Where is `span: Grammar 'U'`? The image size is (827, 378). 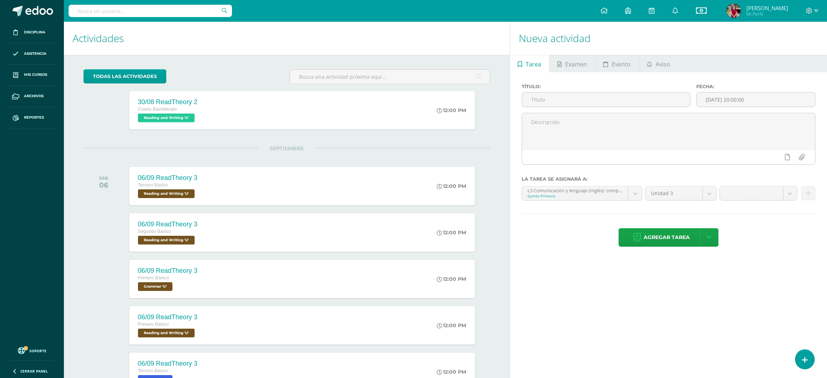
span: Grammar 'U' is located at coordinates (155, 287).